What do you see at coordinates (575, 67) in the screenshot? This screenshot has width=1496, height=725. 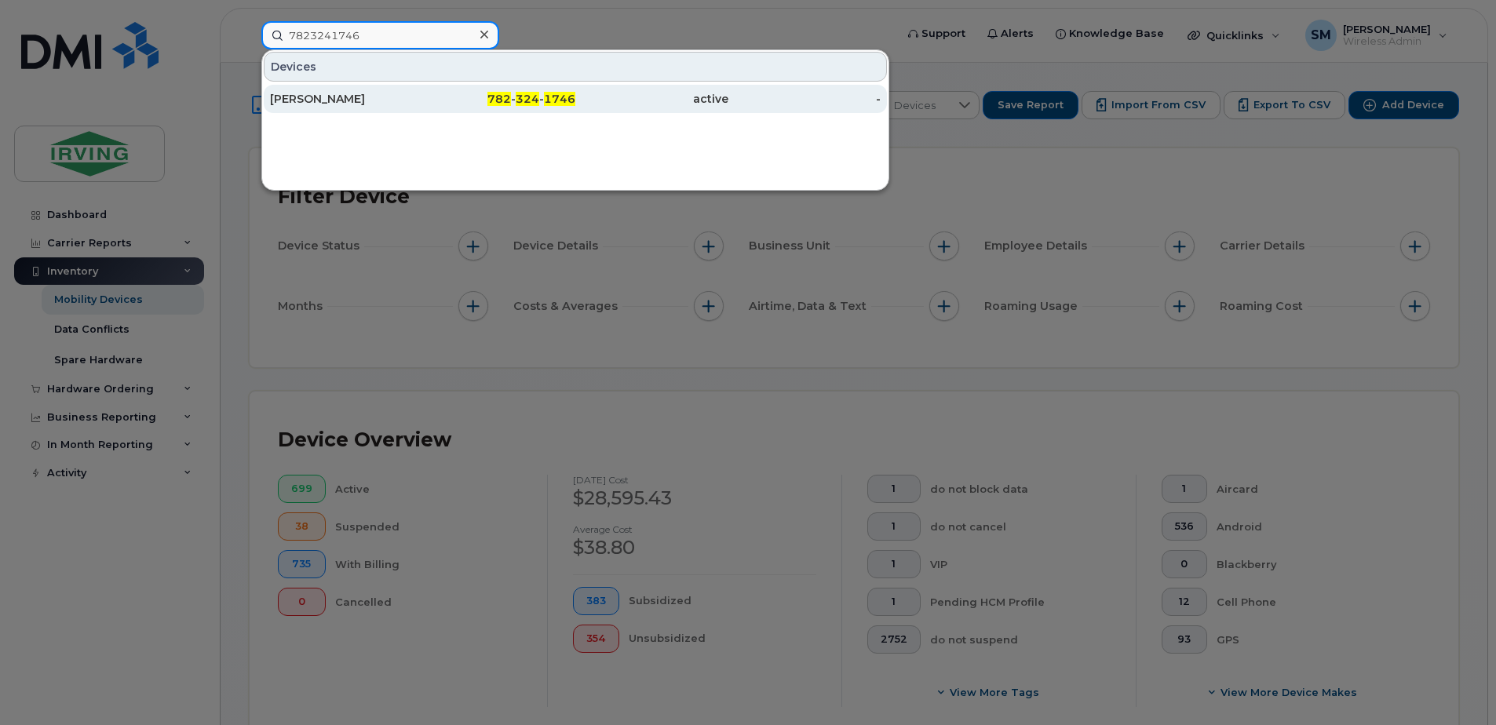 I see `div: Devices` at bounding box center [575, 67].